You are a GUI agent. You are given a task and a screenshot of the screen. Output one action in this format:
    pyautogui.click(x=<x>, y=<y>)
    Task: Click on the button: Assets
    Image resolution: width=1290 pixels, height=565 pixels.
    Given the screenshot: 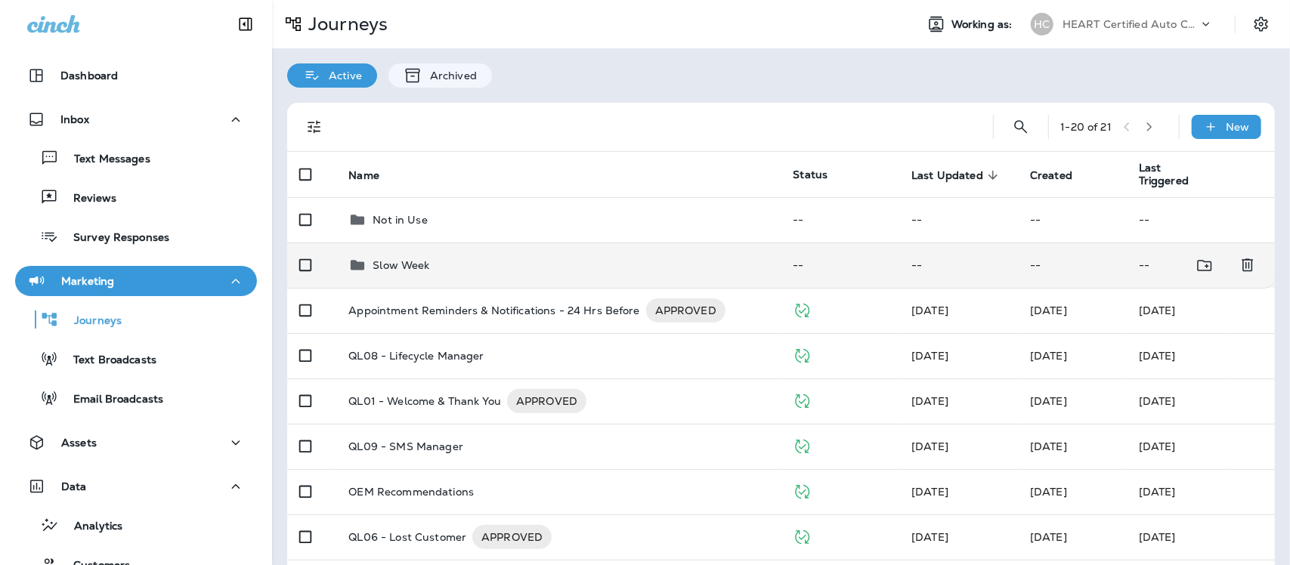 What is the action you would take?
    pyautogui.click(x=136, y=443)
    